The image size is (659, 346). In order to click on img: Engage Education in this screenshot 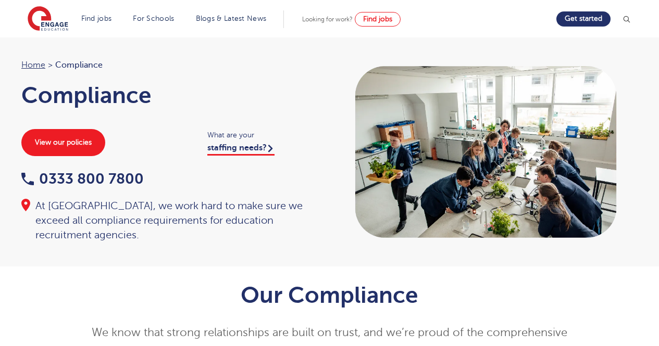, I will do `click(48, 19)`.